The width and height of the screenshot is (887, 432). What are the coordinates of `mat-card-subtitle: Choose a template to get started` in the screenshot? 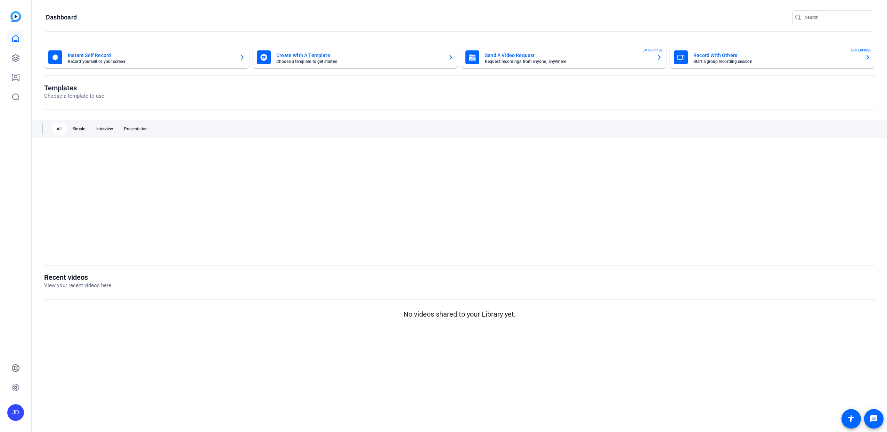 It's located at (359, 62).